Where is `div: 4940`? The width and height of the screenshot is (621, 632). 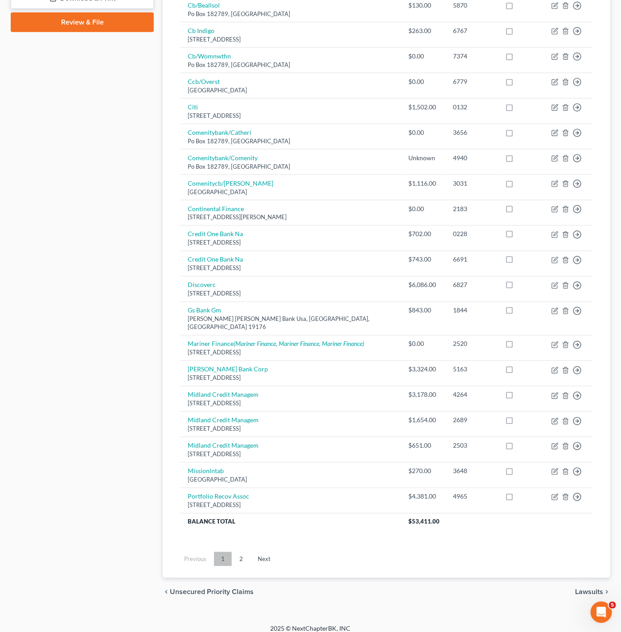 div: 4940 is located at coordinates (472, 158).